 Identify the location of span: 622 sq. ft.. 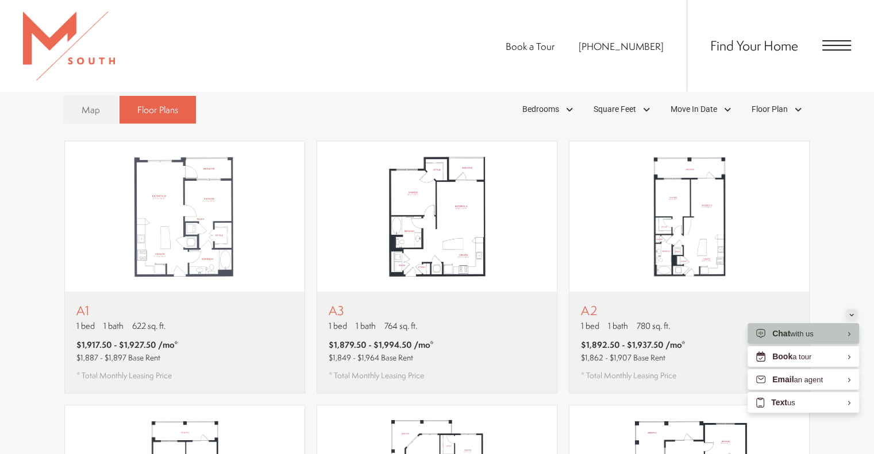
(149, 326).